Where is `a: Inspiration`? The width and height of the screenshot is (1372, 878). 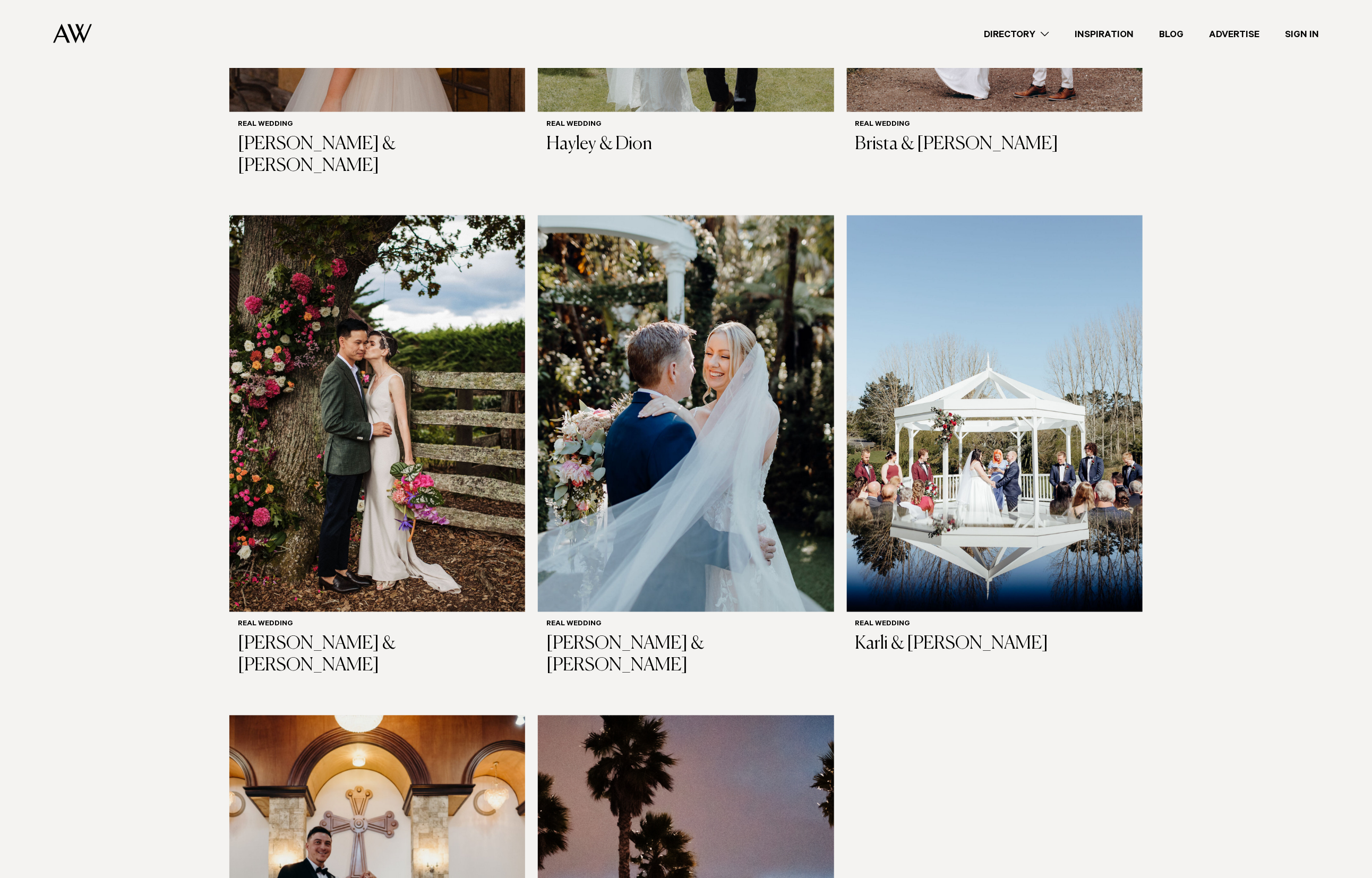 a: Inspiration is located at coordinates (1104, 34).